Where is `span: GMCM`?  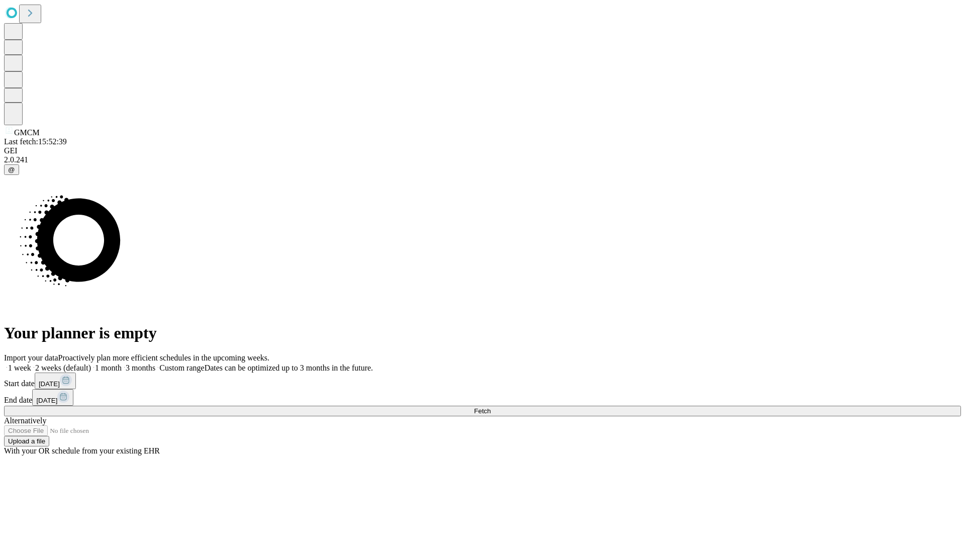 span: GMCM is located at coordinates (27, 132).